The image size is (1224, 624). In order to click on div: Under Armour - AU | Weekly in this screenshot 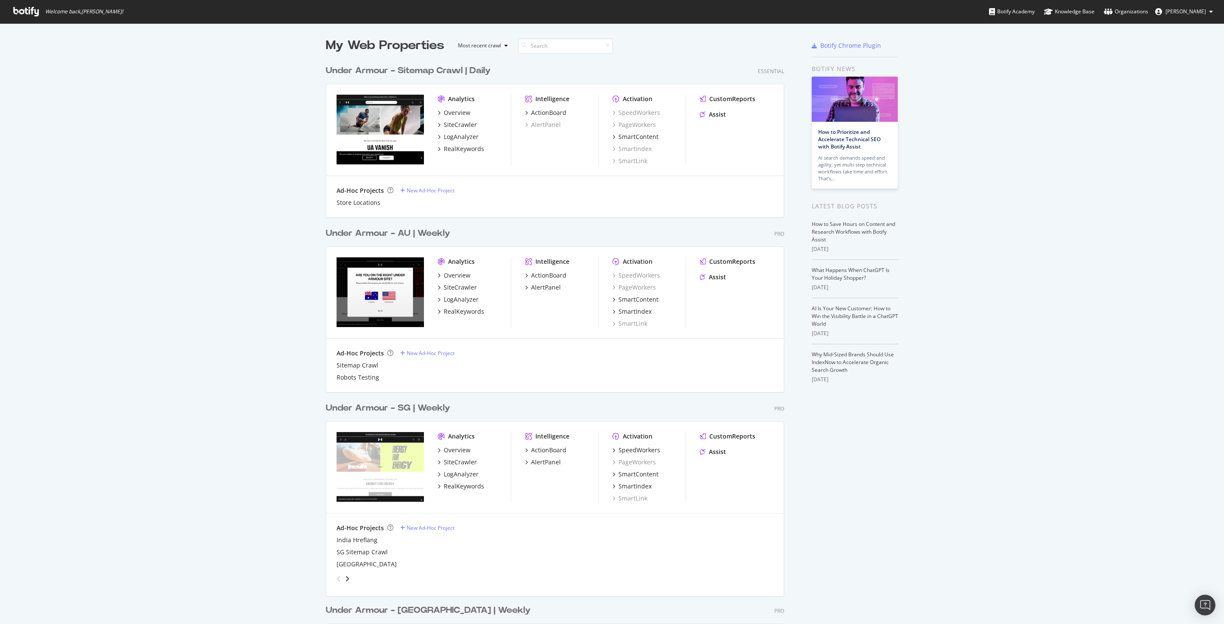, I will do `click(388, 233)`.